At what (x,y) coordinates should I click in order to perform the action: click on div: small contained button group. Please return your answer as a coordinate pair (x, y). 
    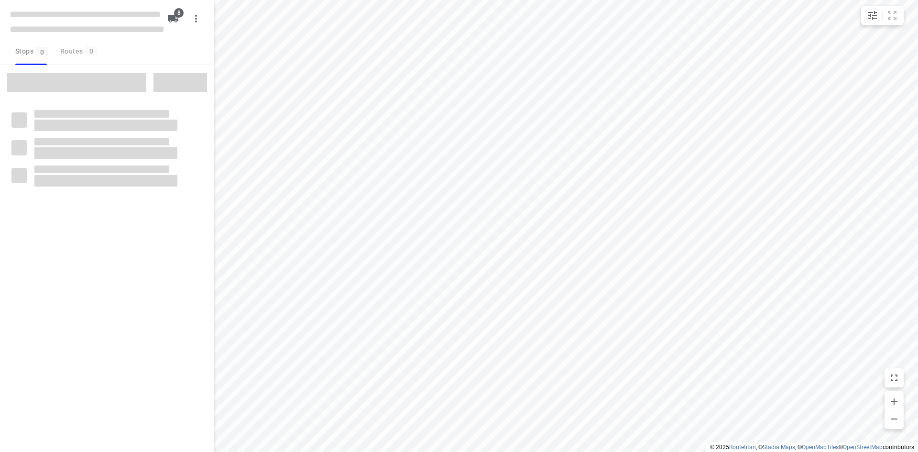
    Looking at the image, I should click on (882, 15).